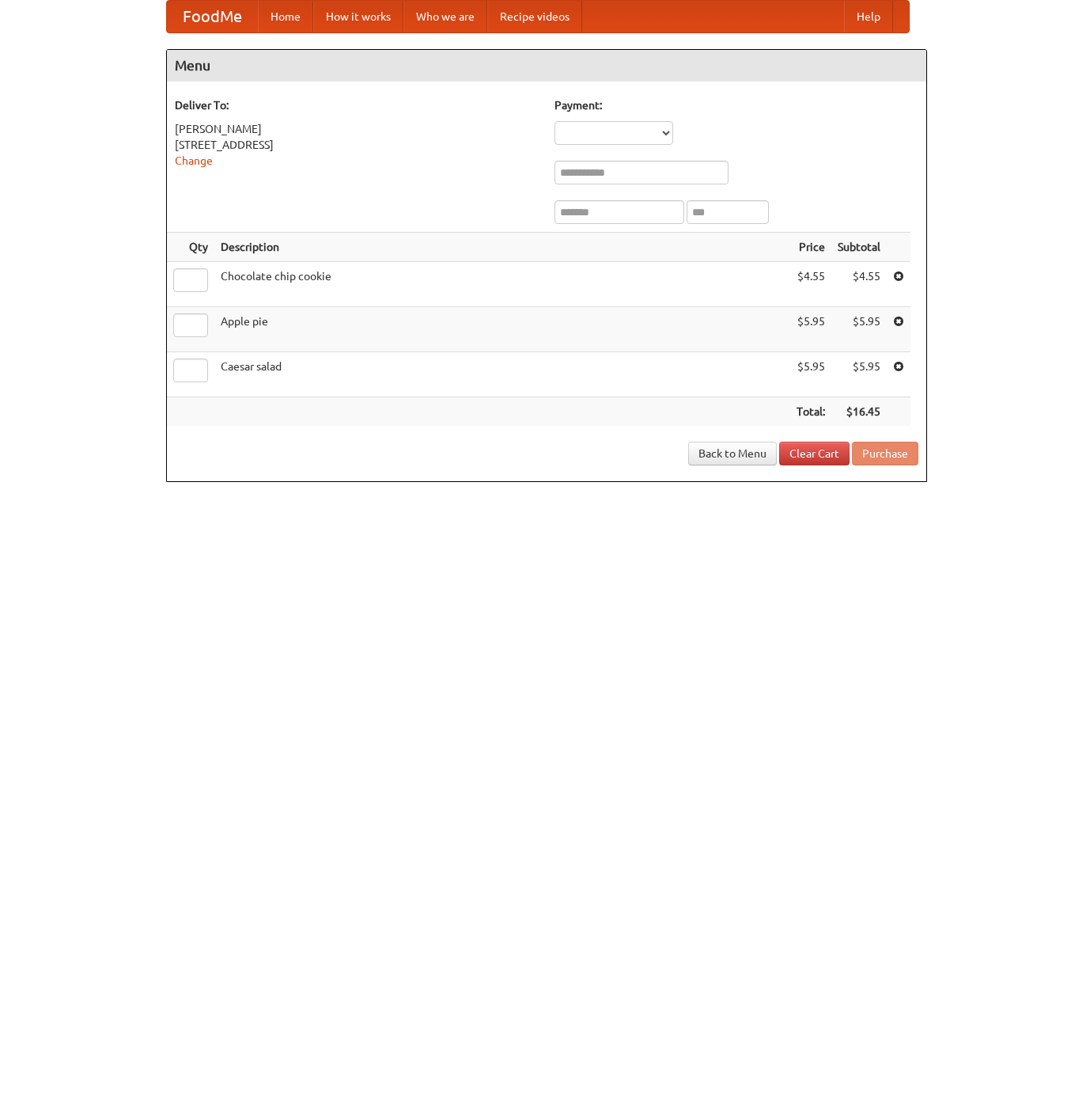  What do you see at coordinates (194, 161) in the screenshot?
I see `a: Change` at bounding box center [194, 161].